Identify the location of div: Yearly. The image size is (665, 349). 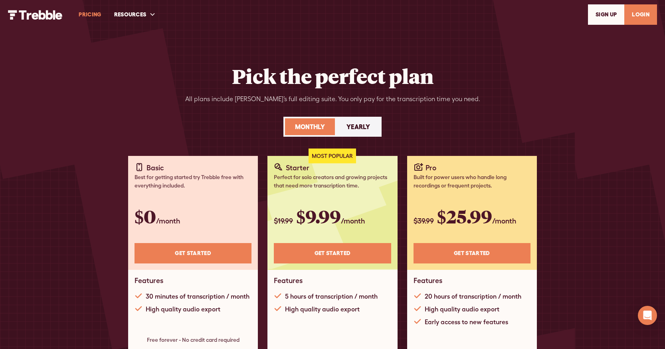
(358, 127).